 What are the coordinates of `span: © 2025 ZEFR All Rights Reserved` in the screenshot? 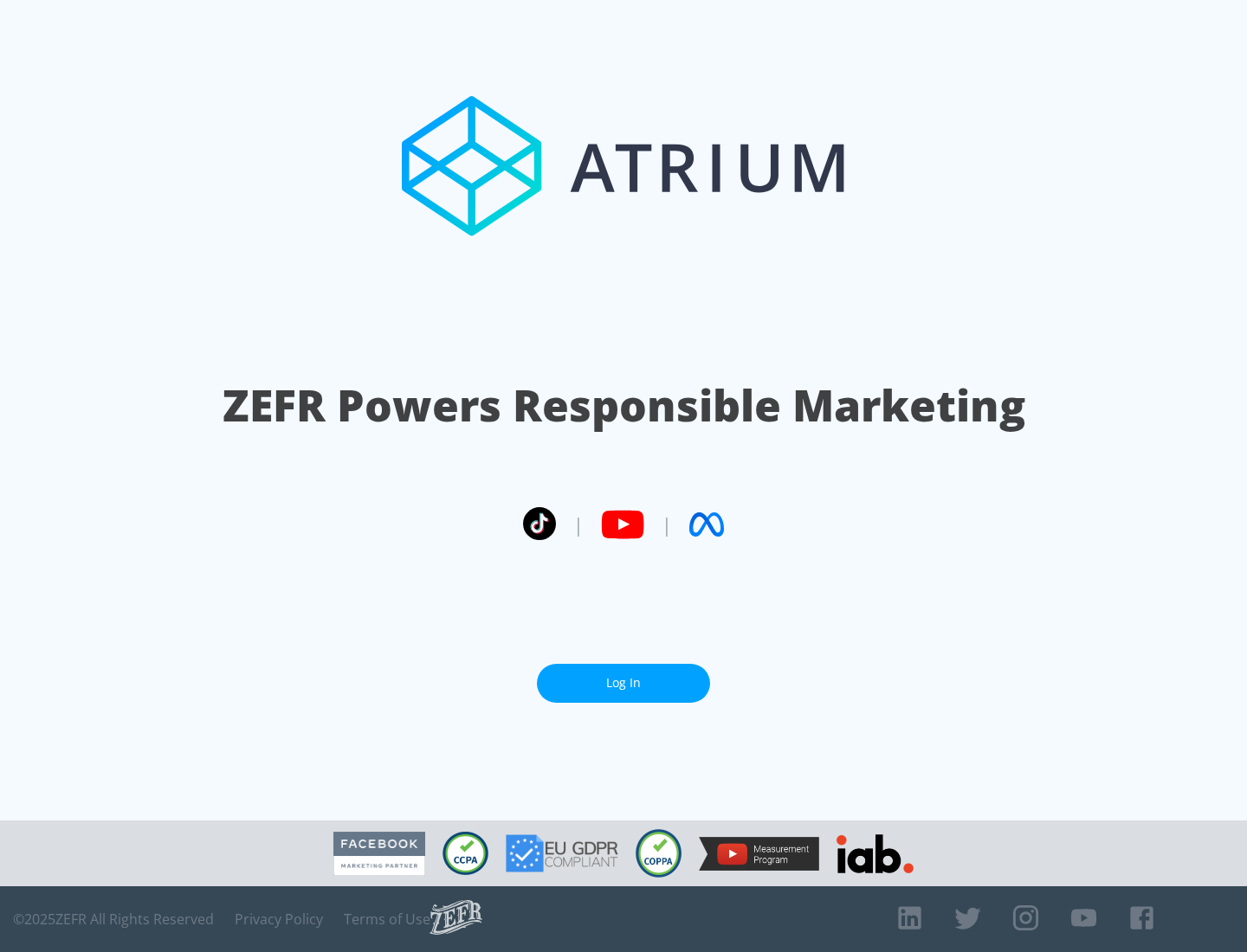 It's located at (113, 919).